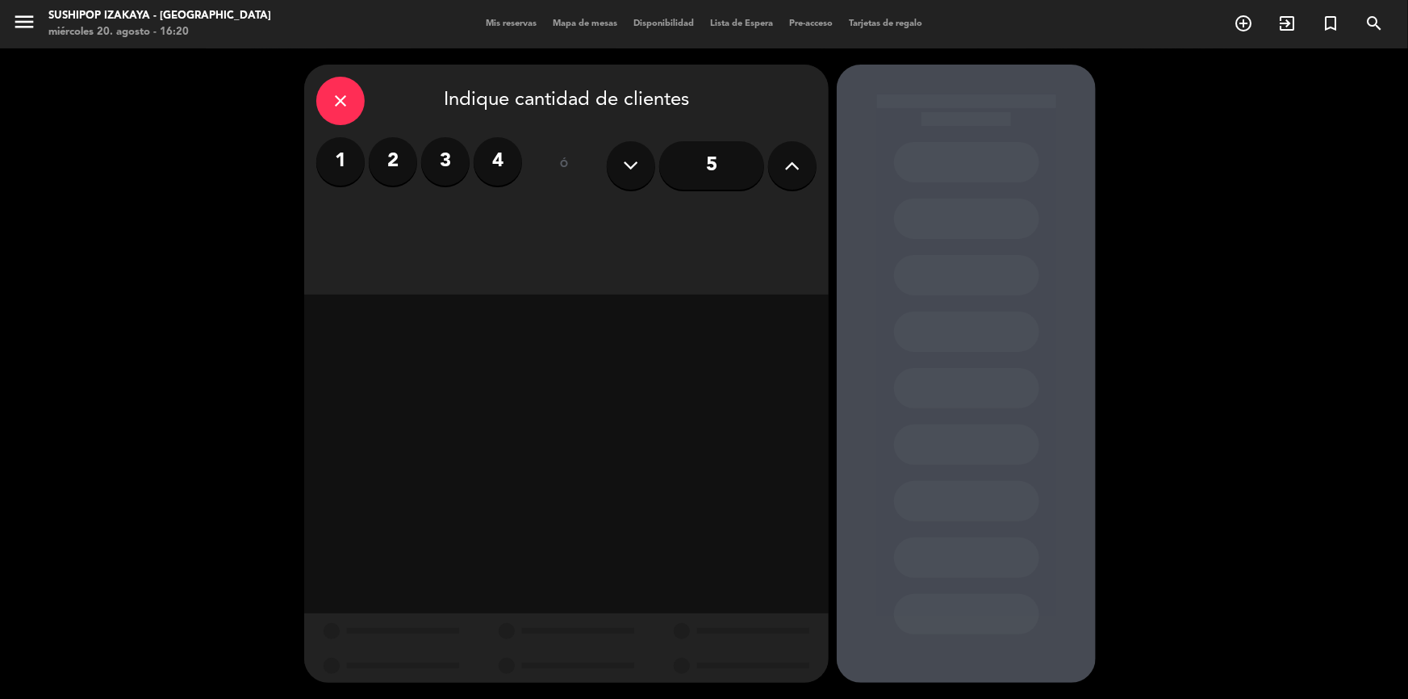 The height and width of the screenshot is (699, 1408). I want to click on span: Disponibilidad, so click(663, 23).